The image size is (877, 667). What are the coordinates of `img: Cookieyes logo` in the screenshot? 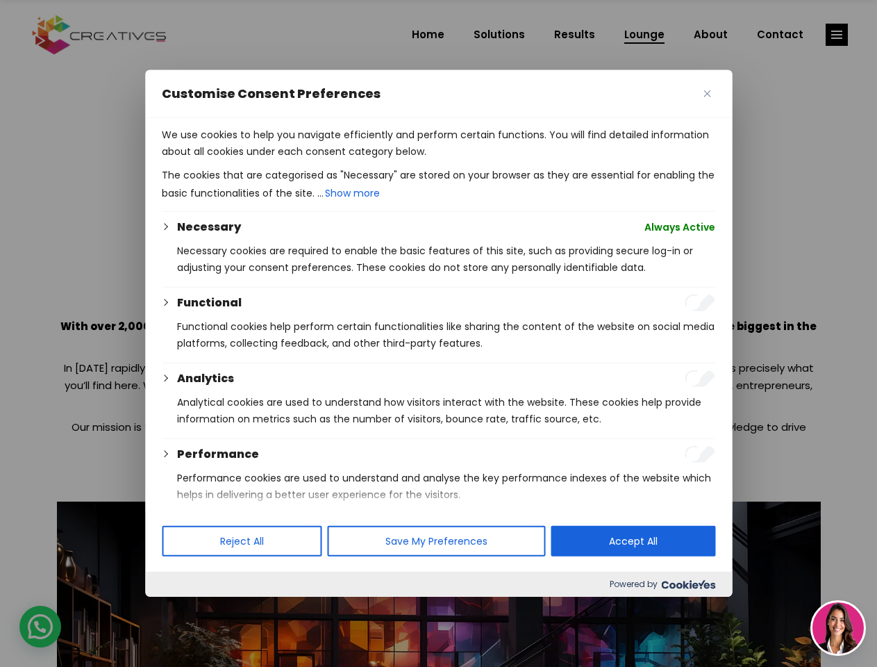 It's located at (688, 584).